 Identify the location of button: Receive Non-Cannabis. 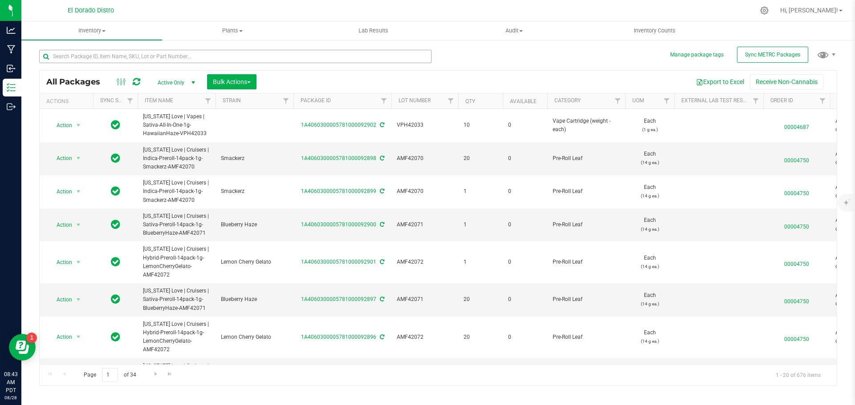
(786, 82).